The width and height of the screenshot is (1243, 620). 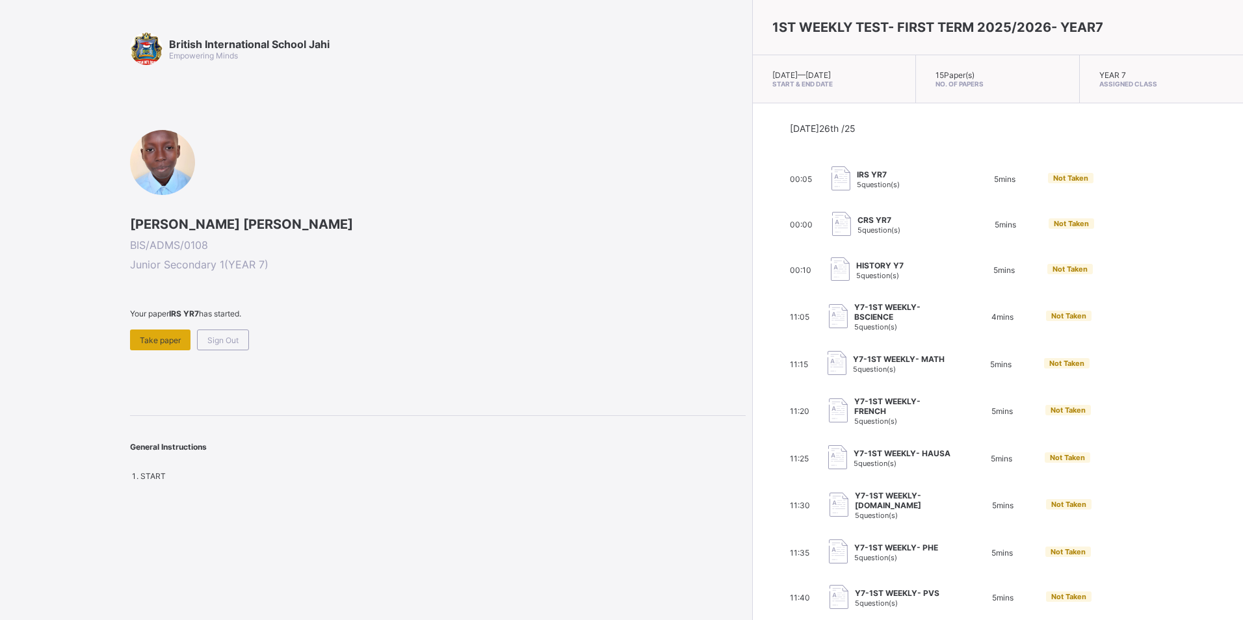 What do you see at coordinates (160, 340) in the screenshot?
I see `span: Take paper` at bounding box center [160, 340].